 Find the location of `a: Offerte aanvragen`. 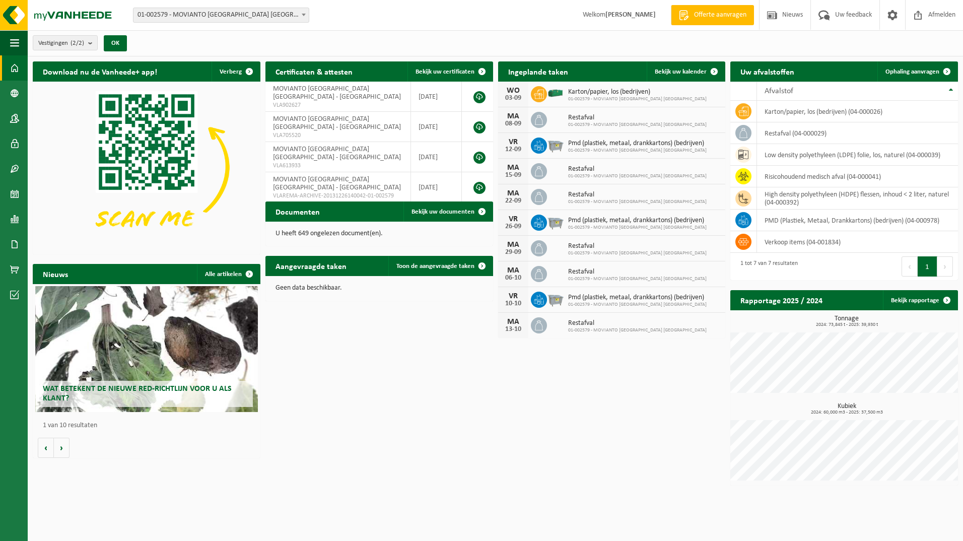

a: Offerte aanvragen is located at coordinates (712, 15).